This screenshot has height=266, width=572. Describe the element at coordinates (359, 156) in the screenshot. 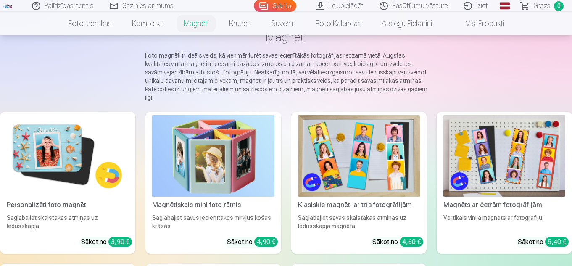

I see `img: Klasiskie magnēti ar trīs fotogrāfijām` at that location.